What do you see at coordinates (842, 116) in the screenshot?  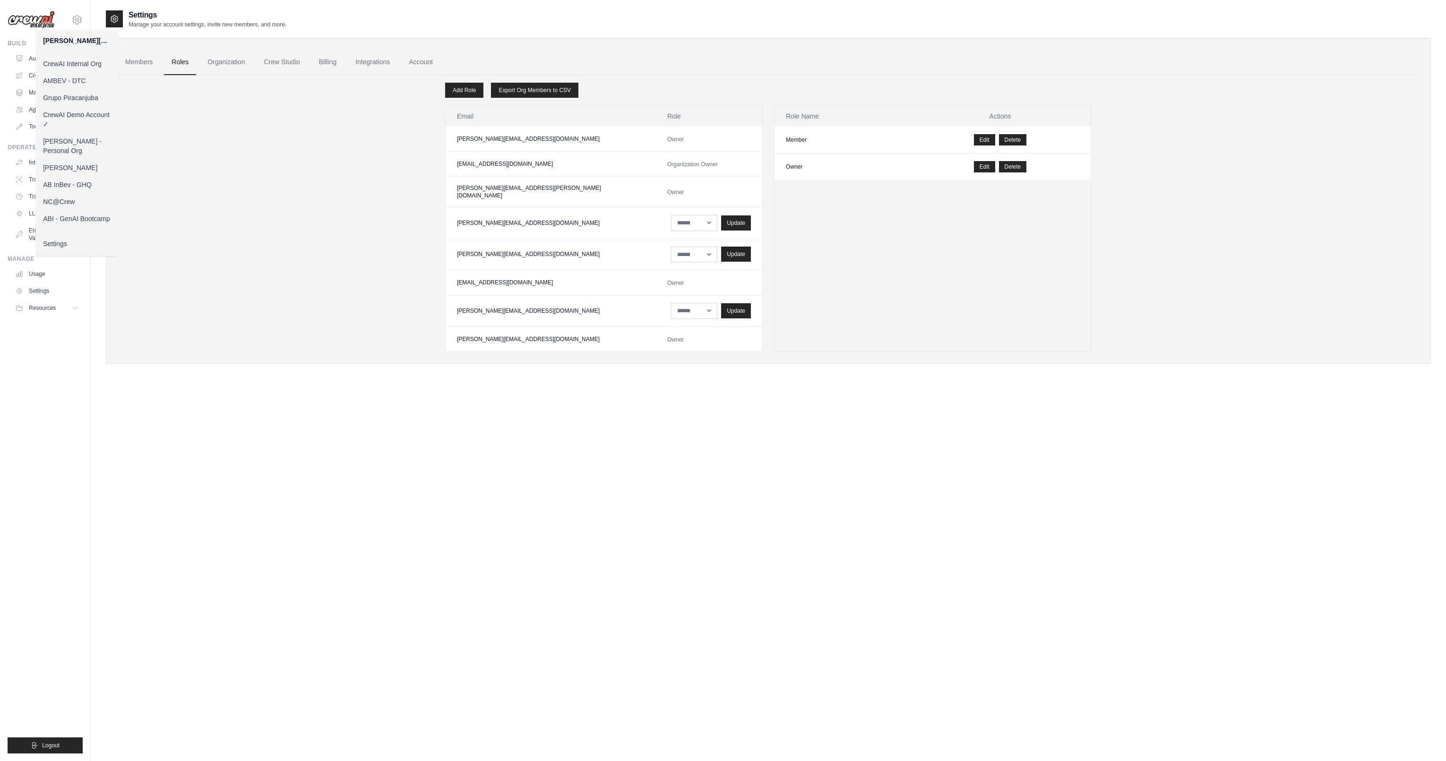 I see `th: Role Name` at bounding box center [842, 116].